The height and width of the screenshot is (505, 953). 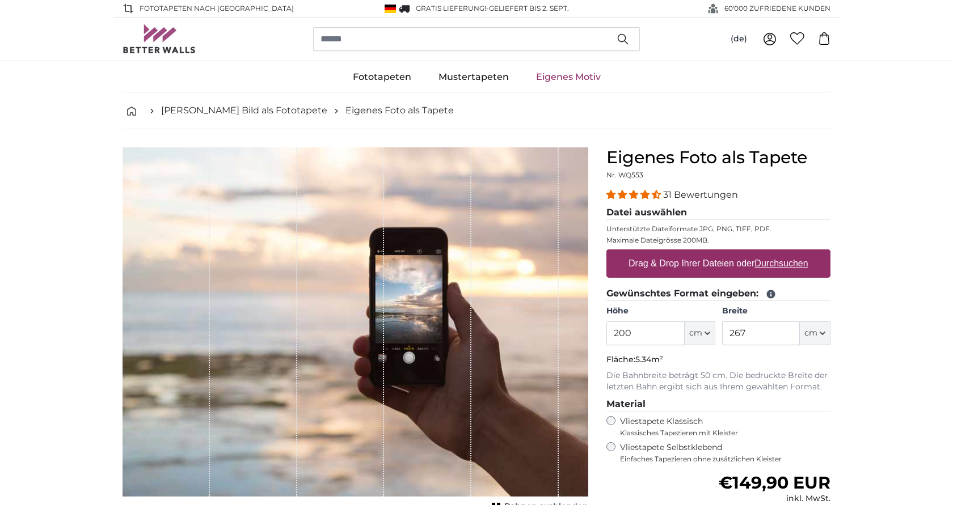 What do you see at coordinates (774, 499) in the screenshot?
I see `div: inkl. MwSt.` at bounding box center [774, 499].